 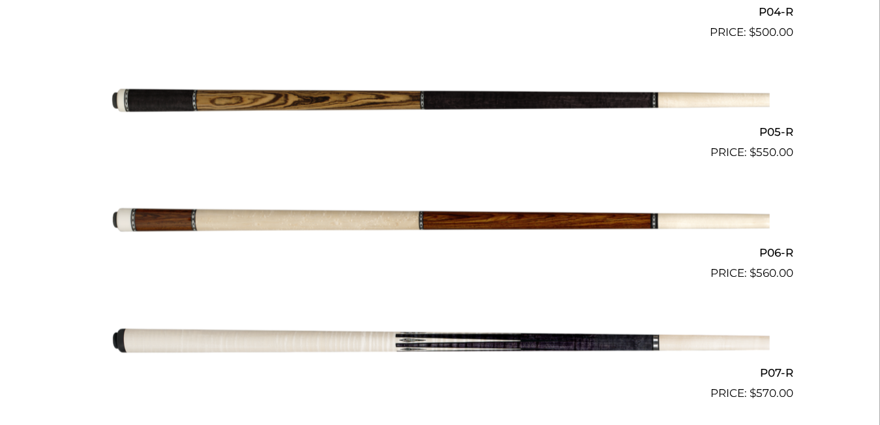 I want to click on h2: P05-R, so click(x=440, y=132).